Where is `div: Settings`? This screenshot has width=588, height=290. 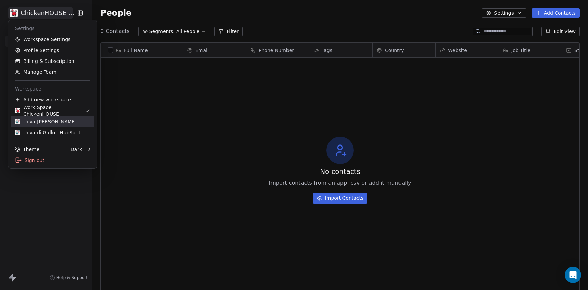 div: Settings is located at coordinates (53, 28).